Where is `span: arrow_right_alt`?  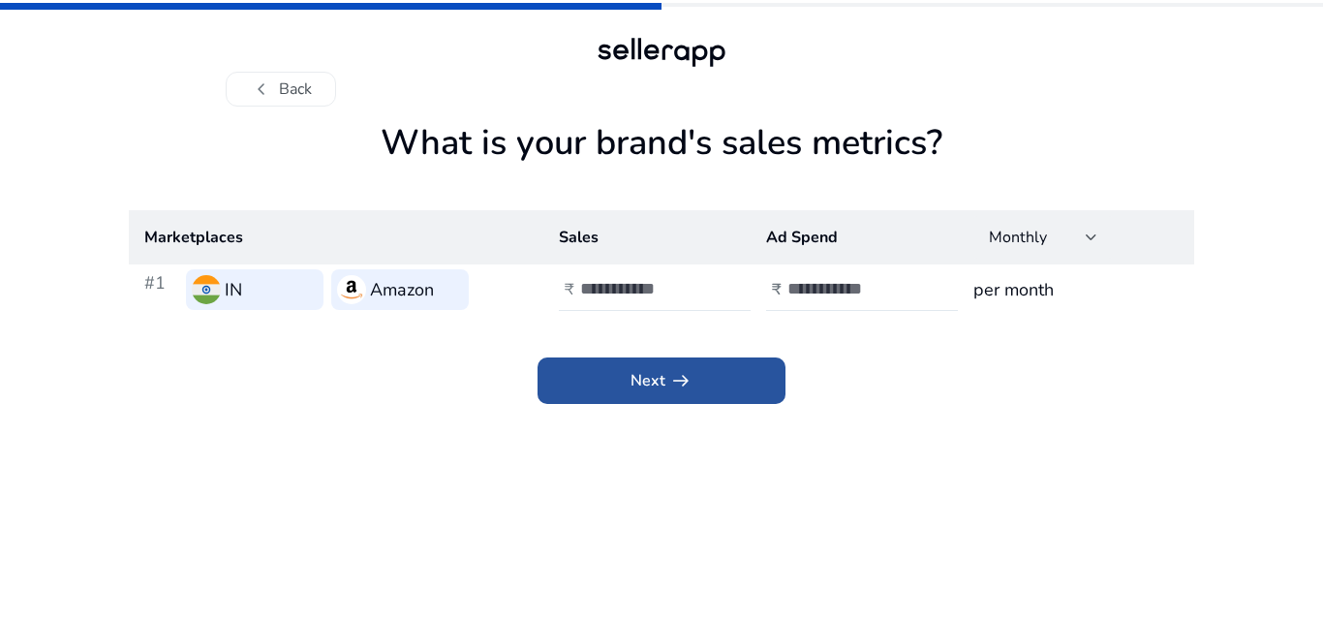 span: arrow_right_alt is located at coordinates (681, 381).